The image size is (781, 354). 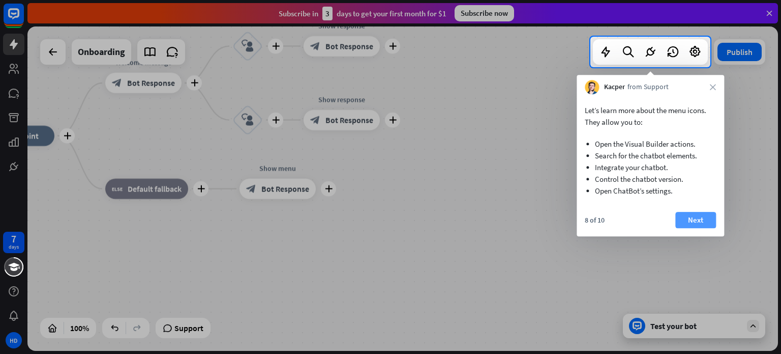 I want to click on li: Control the chatbot version., so click(x=651, y=179).